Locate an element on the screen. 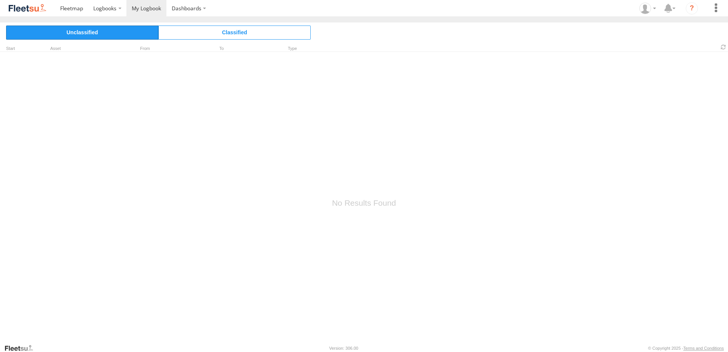  div: Asset is located at coordinates (88, 49).